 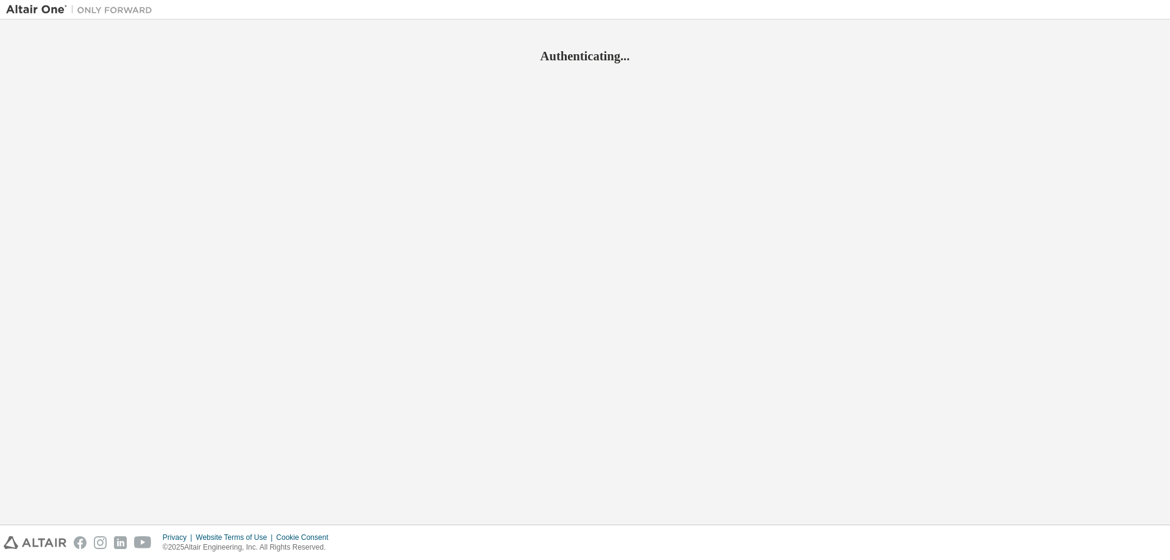 I want to click on img: instagram.svg, so click(x=100, y=542).